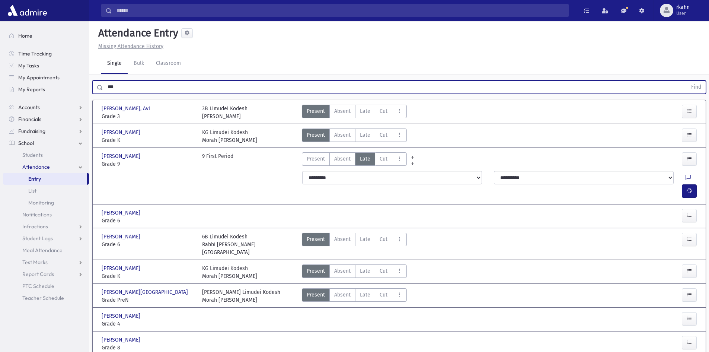 This screenshot has width=709, height=352. What do you see at coordinates (46, 66) in the screenshot?
I see `a: My Tasks` at bounding box center [46, 66].